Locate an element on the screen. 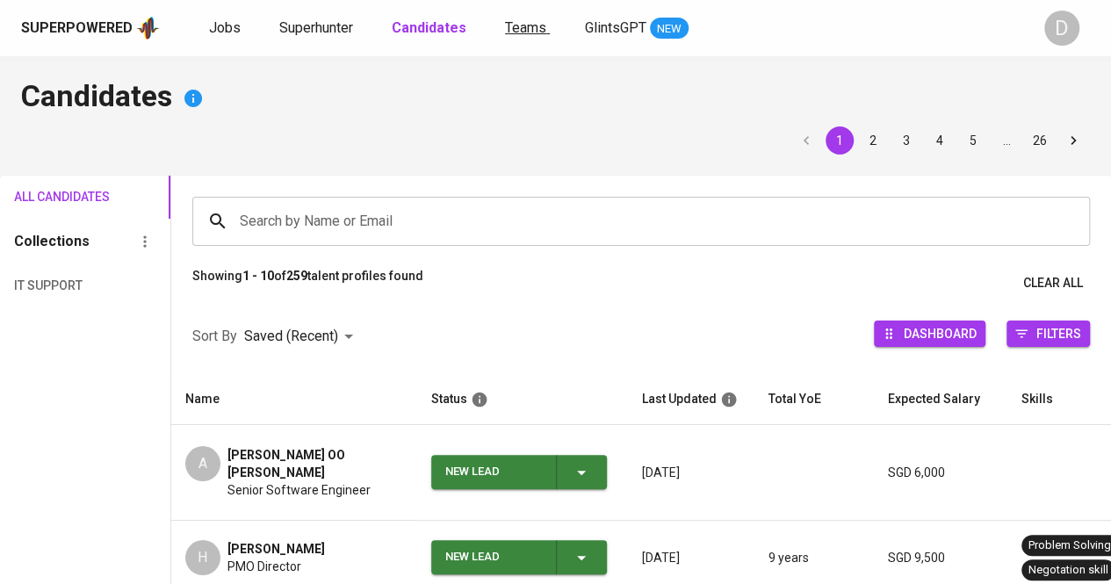 The image size is (1111, 584). button: Go to page 5 is located at coordinates (973, 141).